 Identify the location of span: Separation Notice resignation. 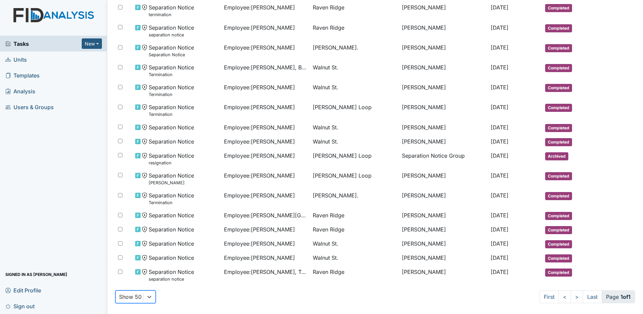
(171, 159).